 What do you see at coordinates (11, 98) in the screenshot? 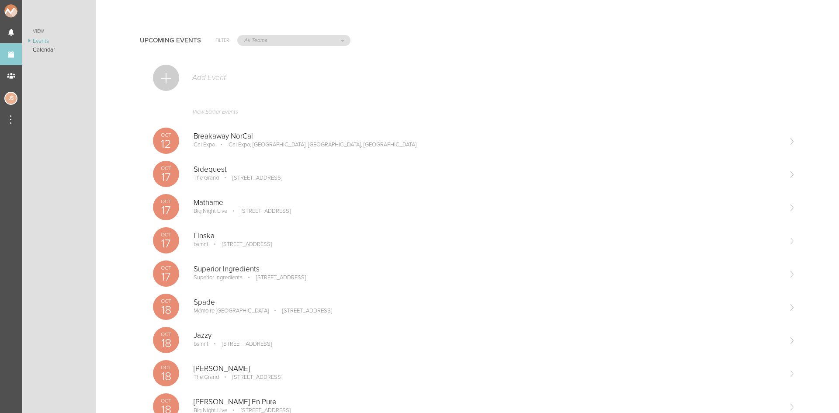
I see `div: Jessica Smith` at bounding box center [11, 98].